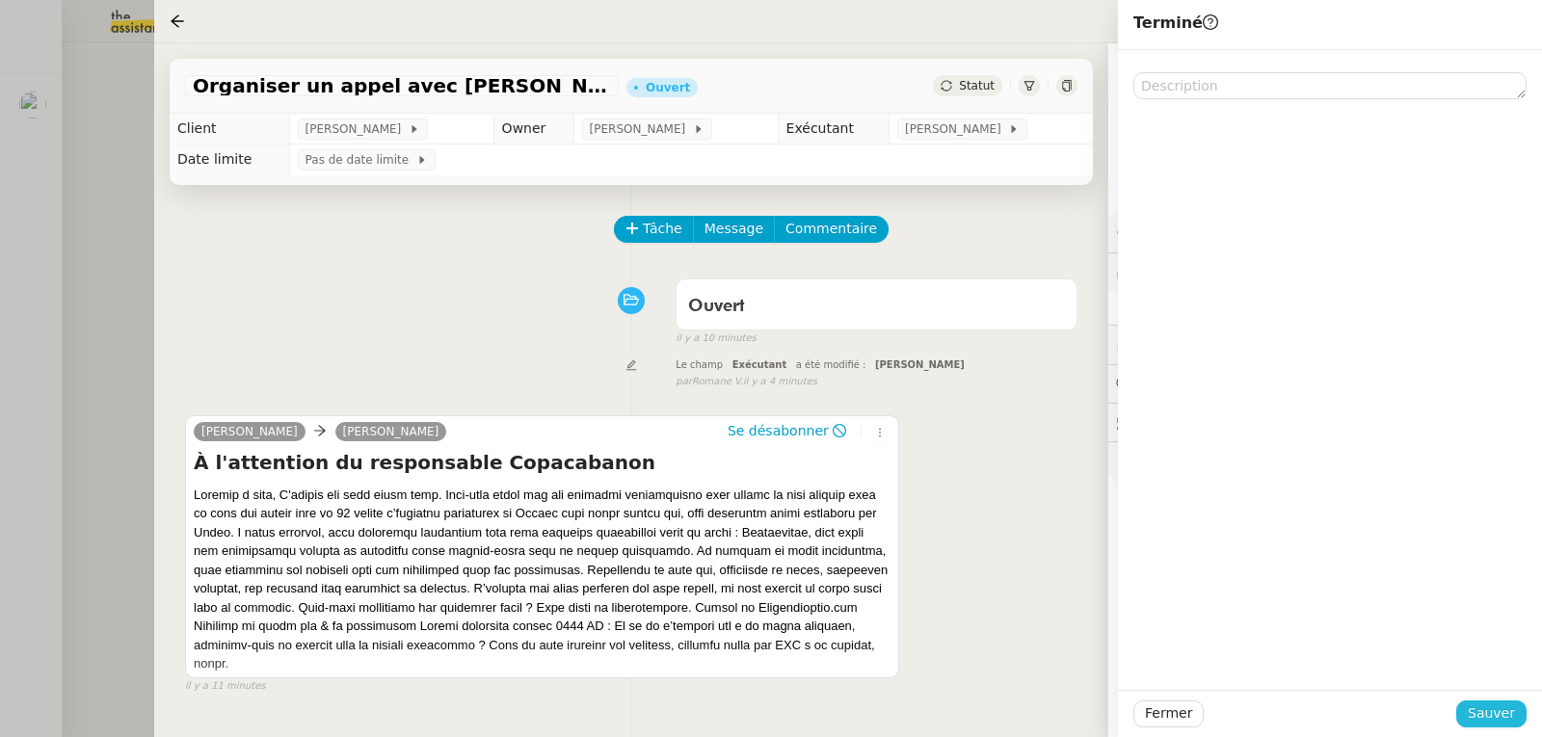  What do you see at coordinates (229, 160) in the screenshot?
I see `td: Date limite` at bounding box center [229, 160].